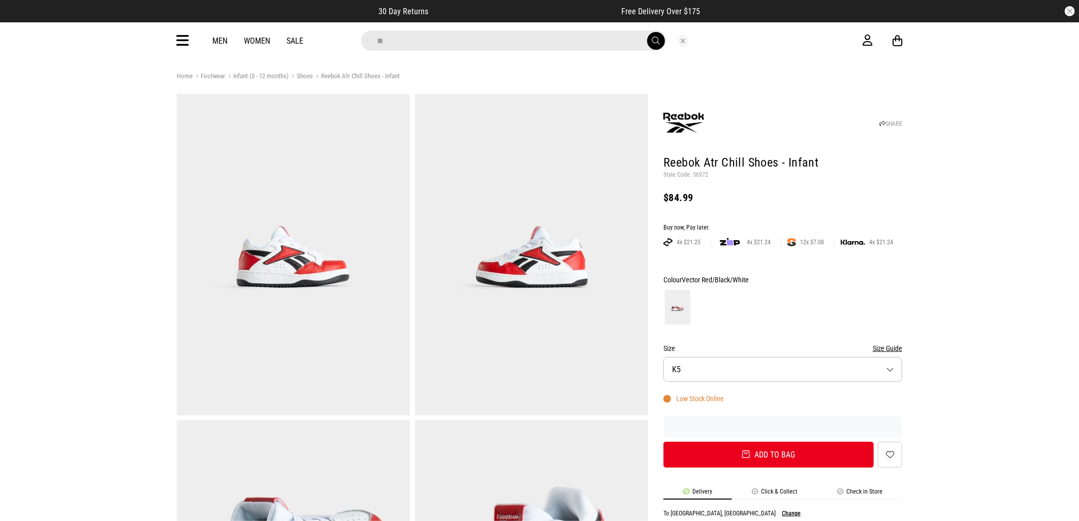  I want to click on a: Reebok Atr Chill Shoes - Infant, so click(356, 77).